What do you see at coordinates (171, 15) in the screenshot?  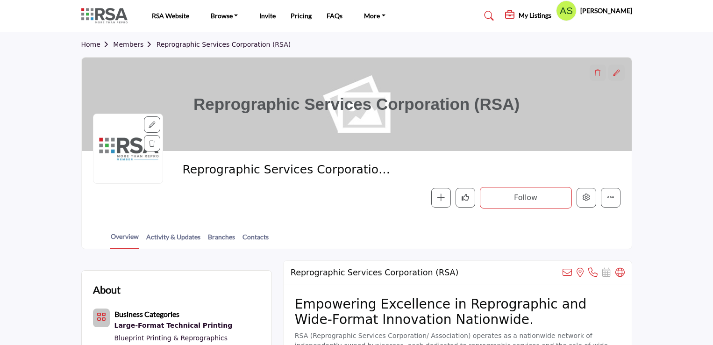 I see `a: RSA Website` at bounding box center [171, 15].